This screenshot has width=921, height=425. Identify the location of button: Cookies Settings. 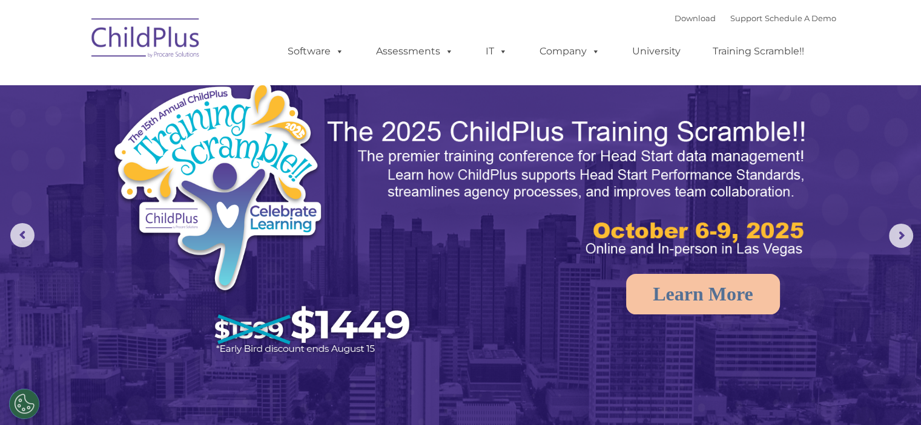
(24, 404).